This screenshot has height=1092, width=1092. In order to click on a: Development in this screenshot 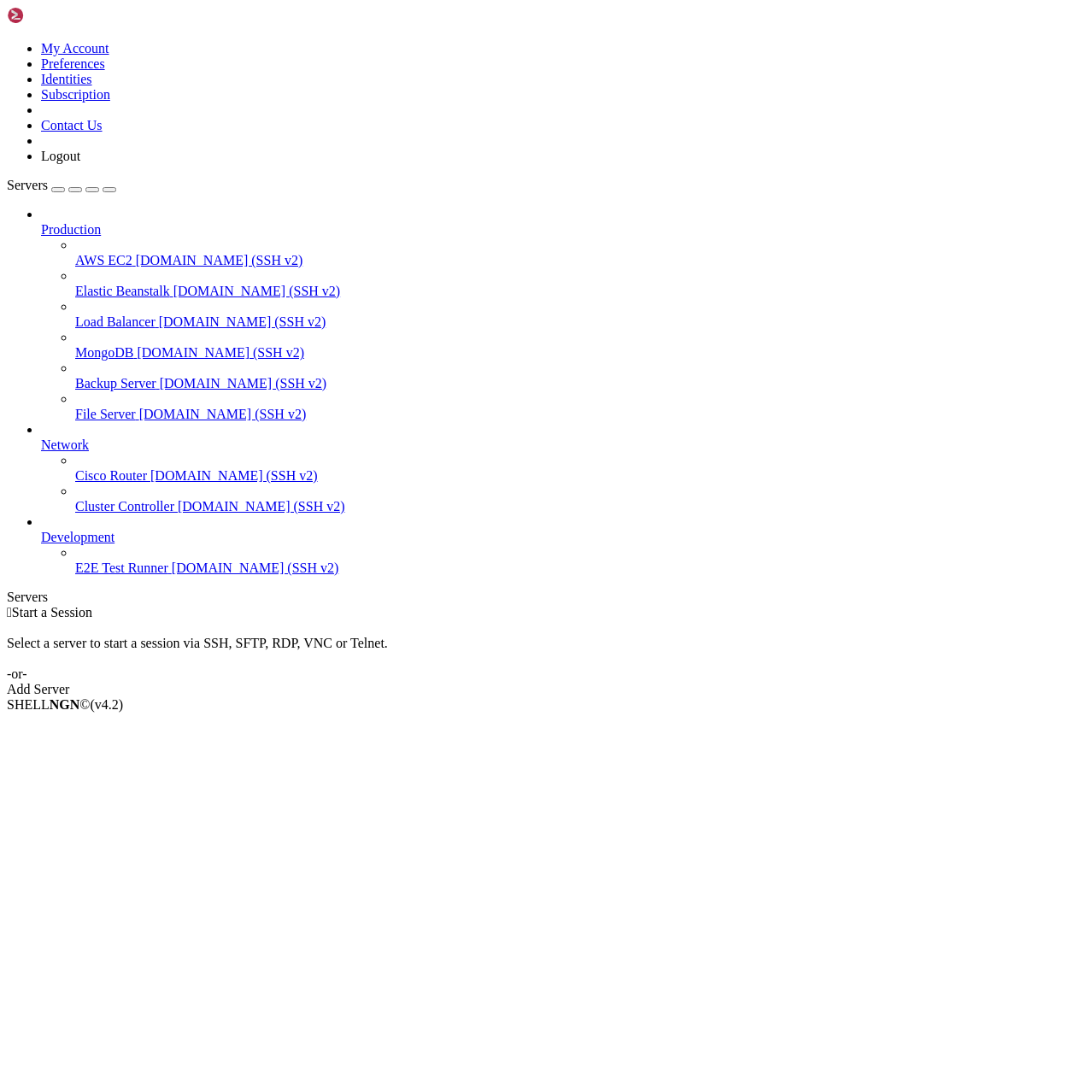, I will do `click(563, 538)`.